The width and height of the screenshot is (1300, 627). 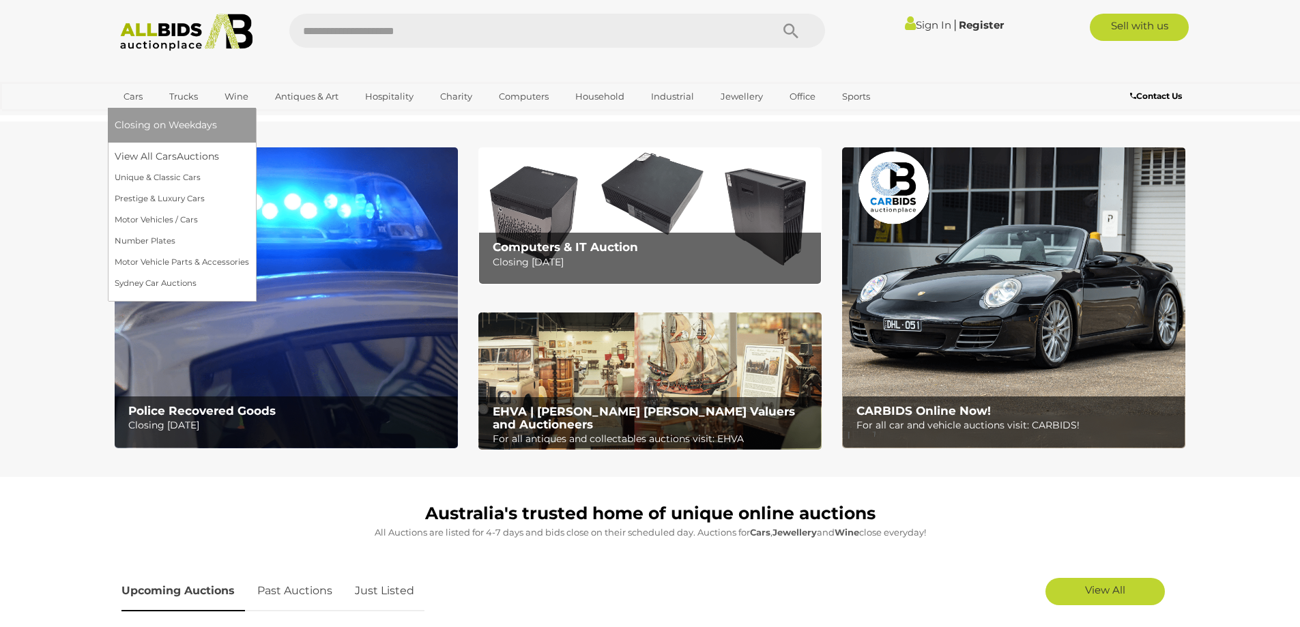 What do you see at coordinates (184, 96) in the screenshot?
I see `a: Trucks` at bounding box center [184, 96].